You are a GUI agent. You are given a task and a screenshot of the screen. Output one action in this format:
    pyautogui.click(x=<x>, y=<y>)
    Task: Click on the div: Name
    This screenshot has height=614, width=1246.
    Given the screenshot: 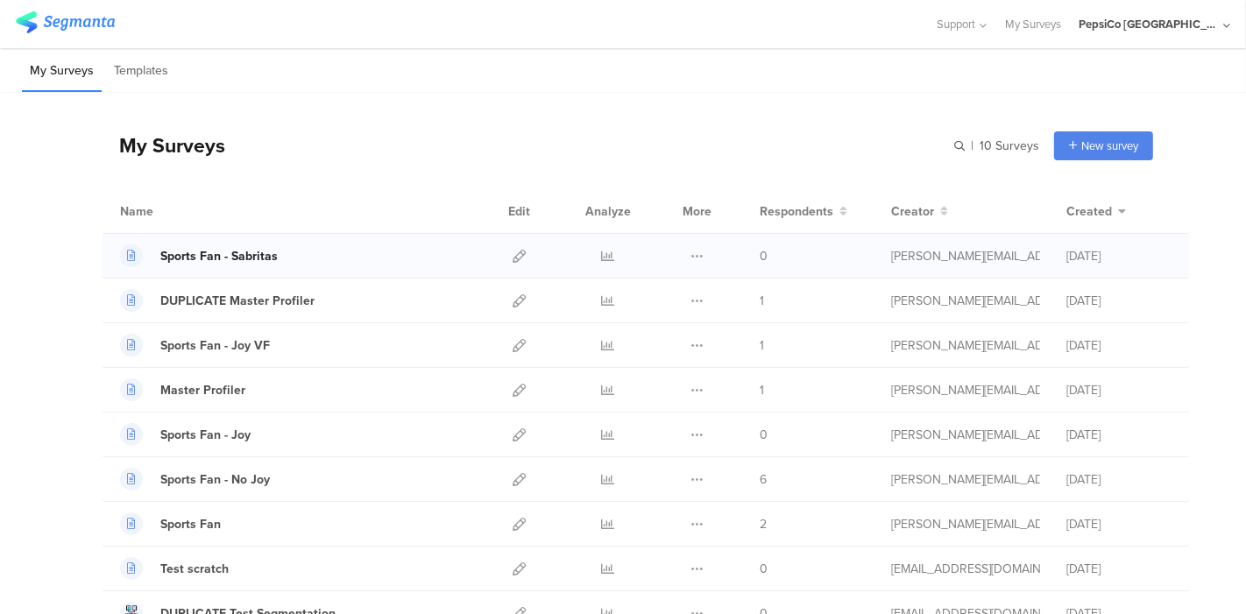 What is the action you would take?
    pyautogui.click(x=173, y=211)
    